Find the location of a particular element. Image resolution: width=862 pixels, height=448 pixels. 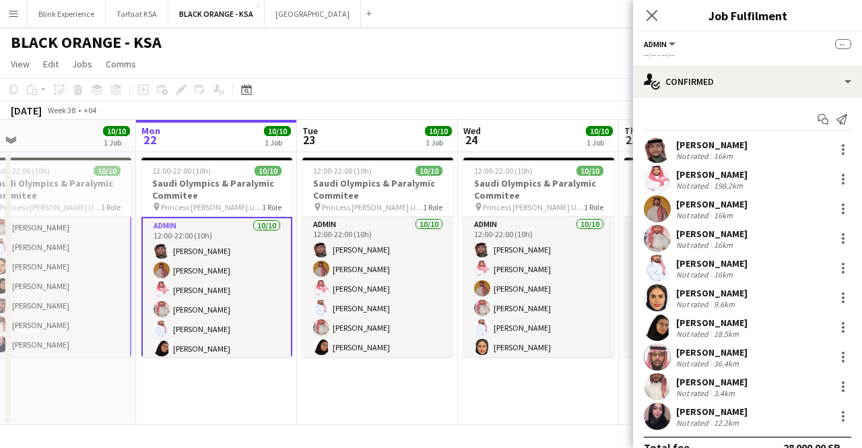

button: Blink Experience is located at coordinates (67, 13).